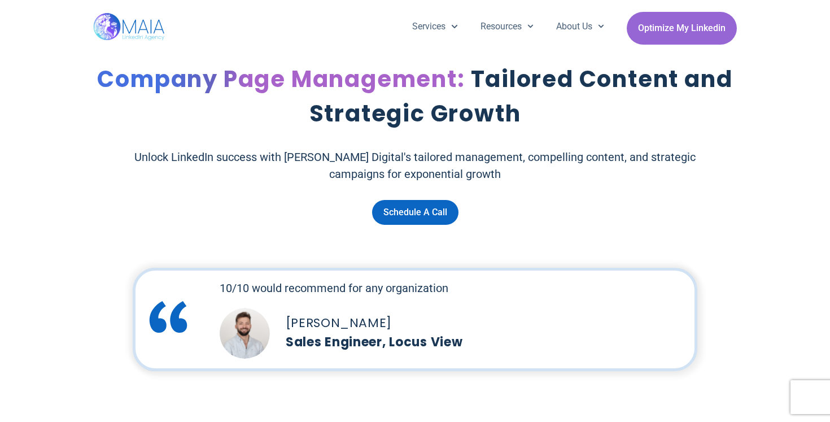 The height and width of the screenshot is (422, 830). What do you see at coordinates (168, 317) in the screenshot?
I see `img: blue-quotes` at bounding box center [168, 317].